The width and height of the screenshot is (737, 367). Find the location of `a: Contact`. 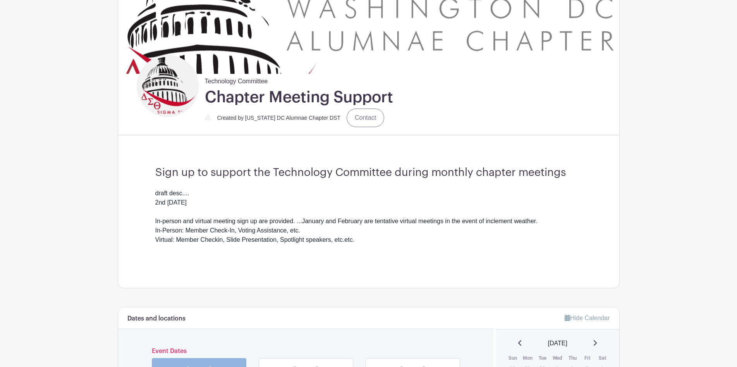

a: Contact is located at coordinates (365, 118).